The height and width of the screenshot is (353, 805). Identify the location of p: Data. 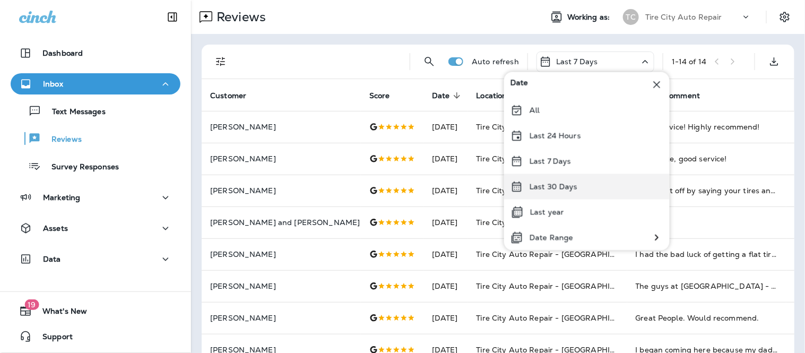
(52, 259).